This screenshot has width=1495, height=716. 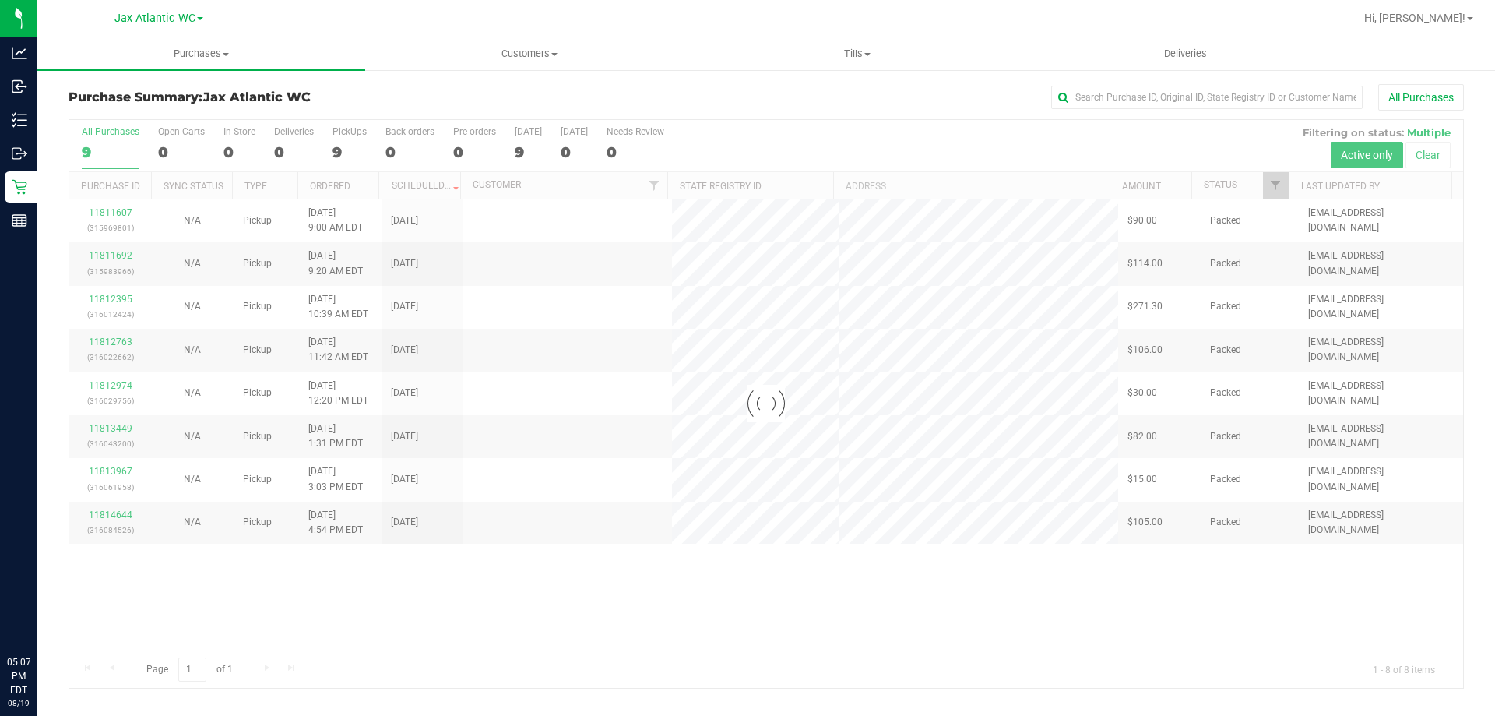 What do you see at coordinates (529, 54) in the screenshot?
I see `span: Customers` at bounding box center [529, 54].